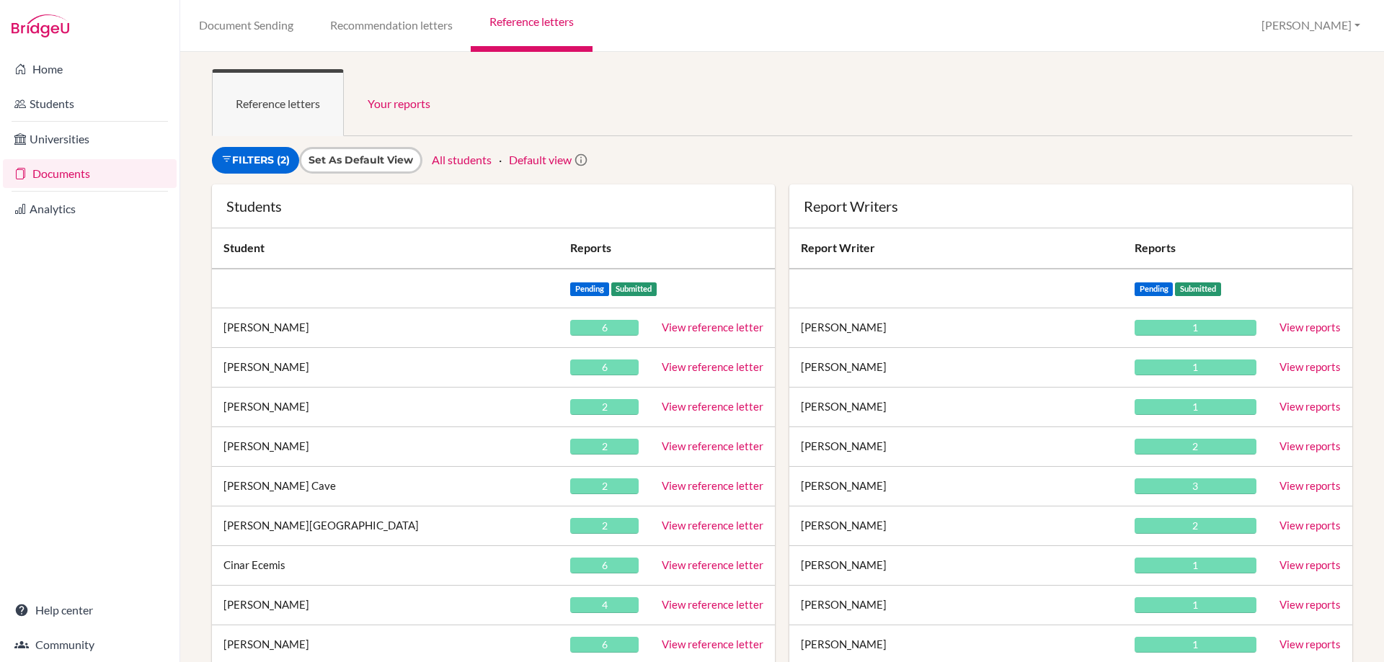 This screenshot has height=662, width=1384. I want to click on a: Students, so click(89, 104).